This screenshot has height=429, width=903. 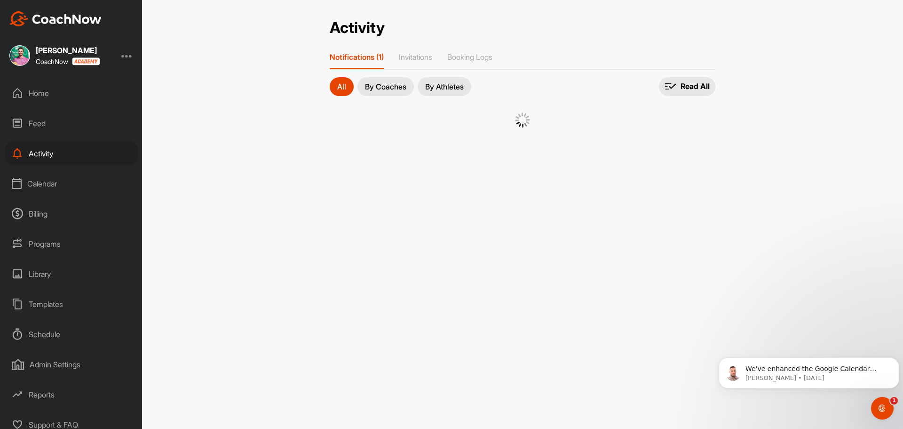 I want to click on span: We've enhanced the Google Calendar integration for a more seamless experience. If you haven't lin..., so click(x=101, y=78).